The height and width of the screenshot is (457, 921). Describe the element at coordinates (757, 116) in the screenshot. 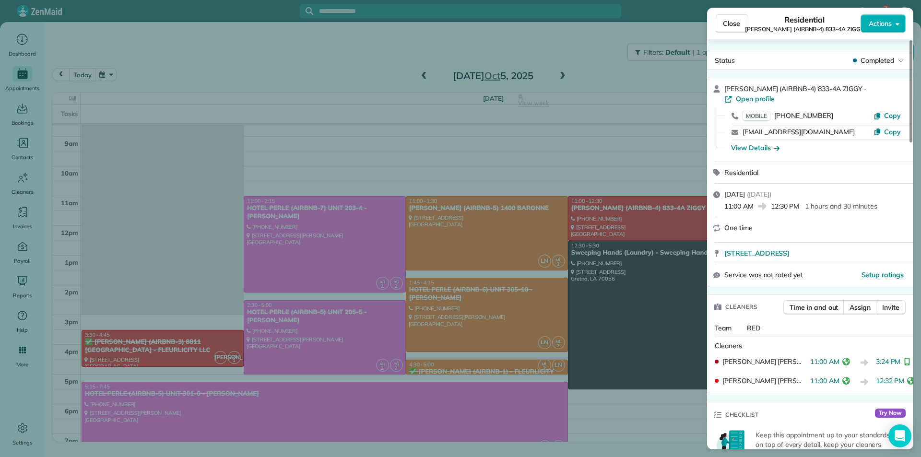

I see `span: MOBILE` at that location.